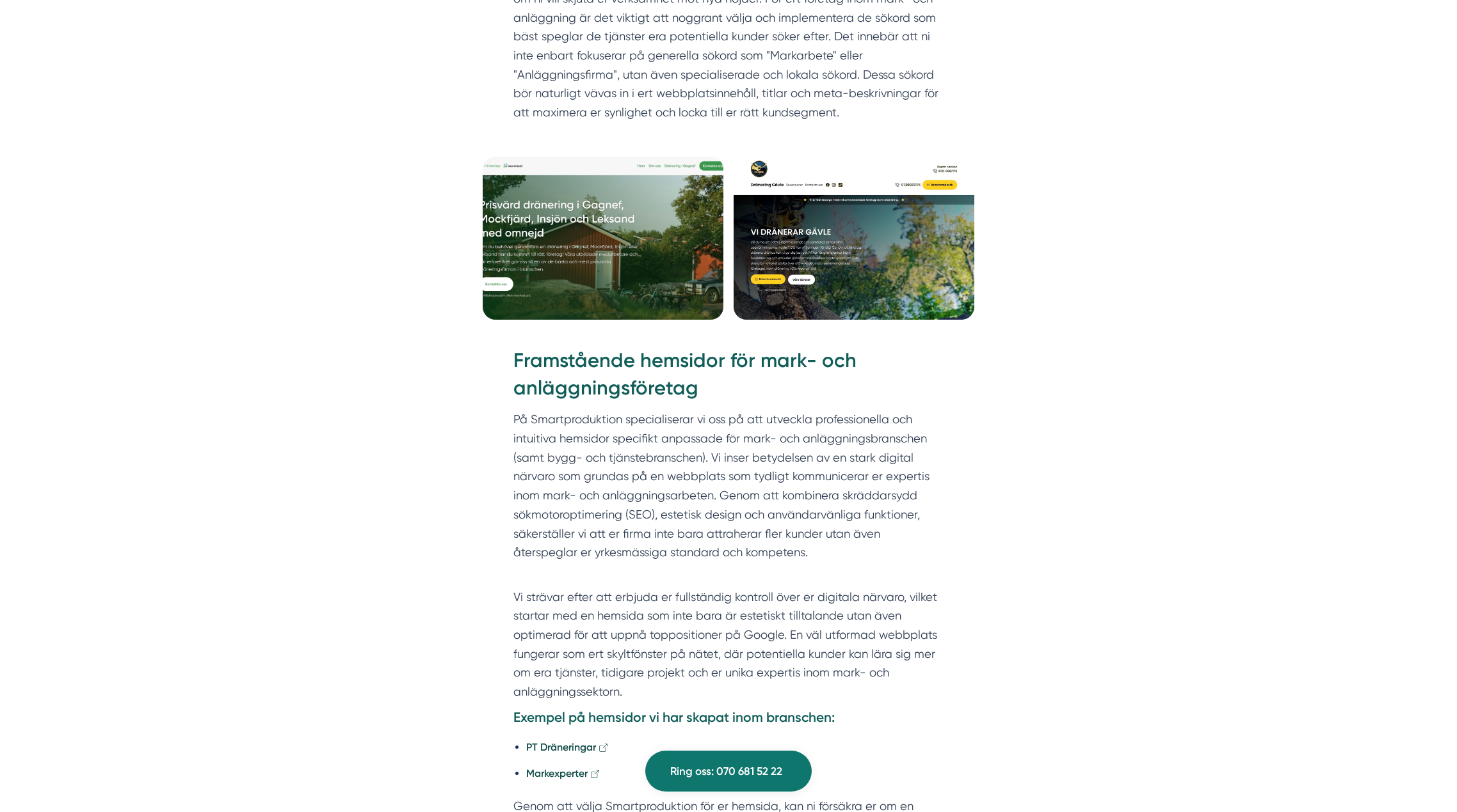 The width and height of the screenshot is (1457, 812). Describe the element at coordinates (853, 238) in the screenshot. I see `img: Dränering Gävle` at that location.